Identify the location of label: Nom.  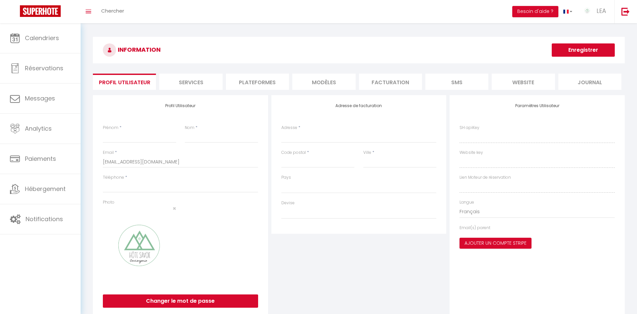
(189, 128).